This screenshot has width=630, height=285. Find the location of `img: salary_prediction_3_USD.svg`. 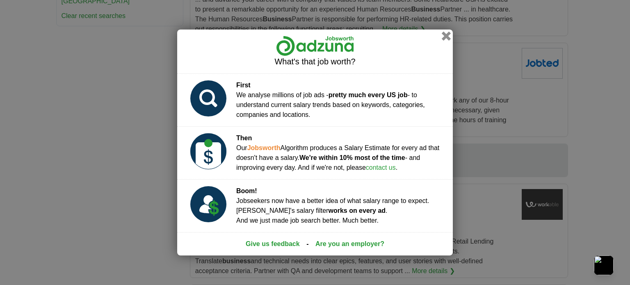

img: salary_prediction_3_USD.svg is located at coordinates (208, 204).